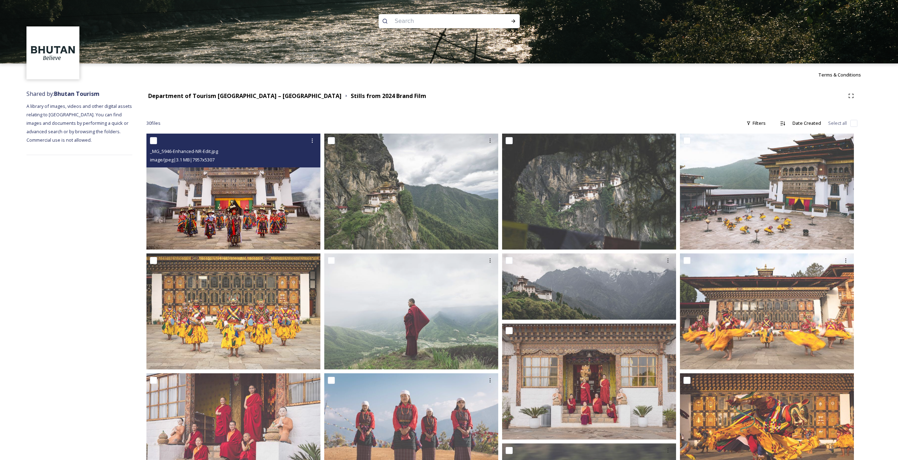 This screenshot has height=460, width=898. I want to click on span: 30 file s, so click(153, 123).